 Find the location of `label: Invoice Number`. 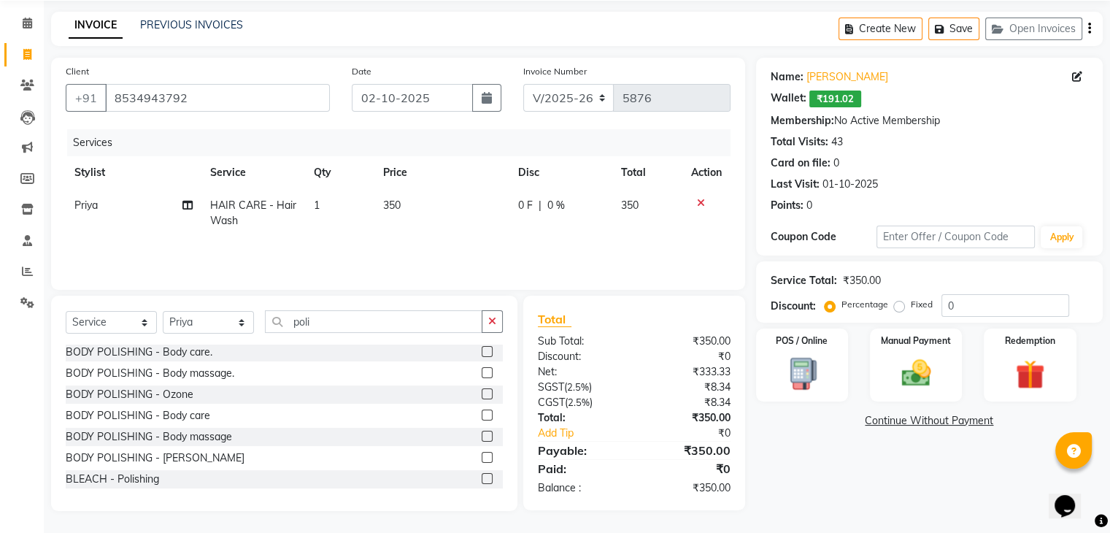

label: Invoice Number is located at coordinates (555, 72).